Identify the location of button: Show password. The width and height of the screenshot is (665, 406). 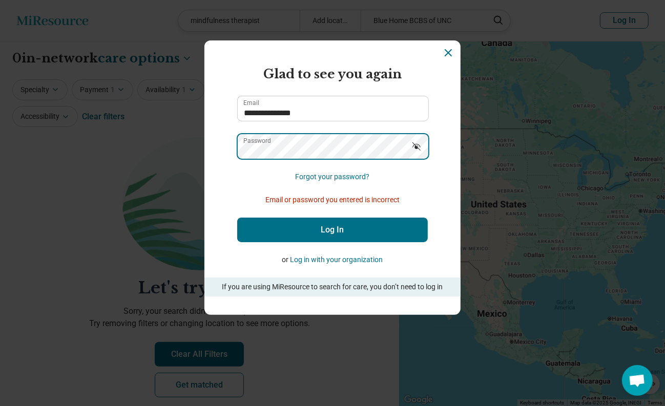
(417, 146).